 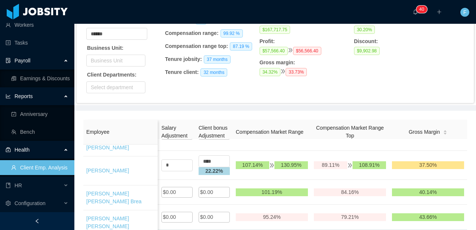 I want to click on span: Compensation Market Range Top, so click(x=350, y=132).